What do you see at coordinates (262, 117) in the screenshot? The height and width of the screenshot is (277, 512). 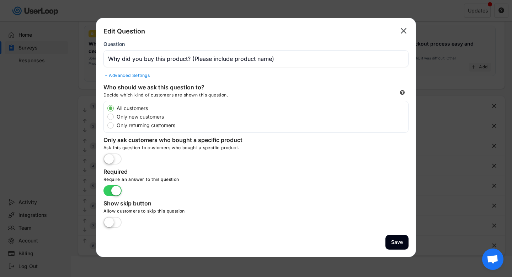 I see `label: Only new customers` at bounding box center [262, 117].